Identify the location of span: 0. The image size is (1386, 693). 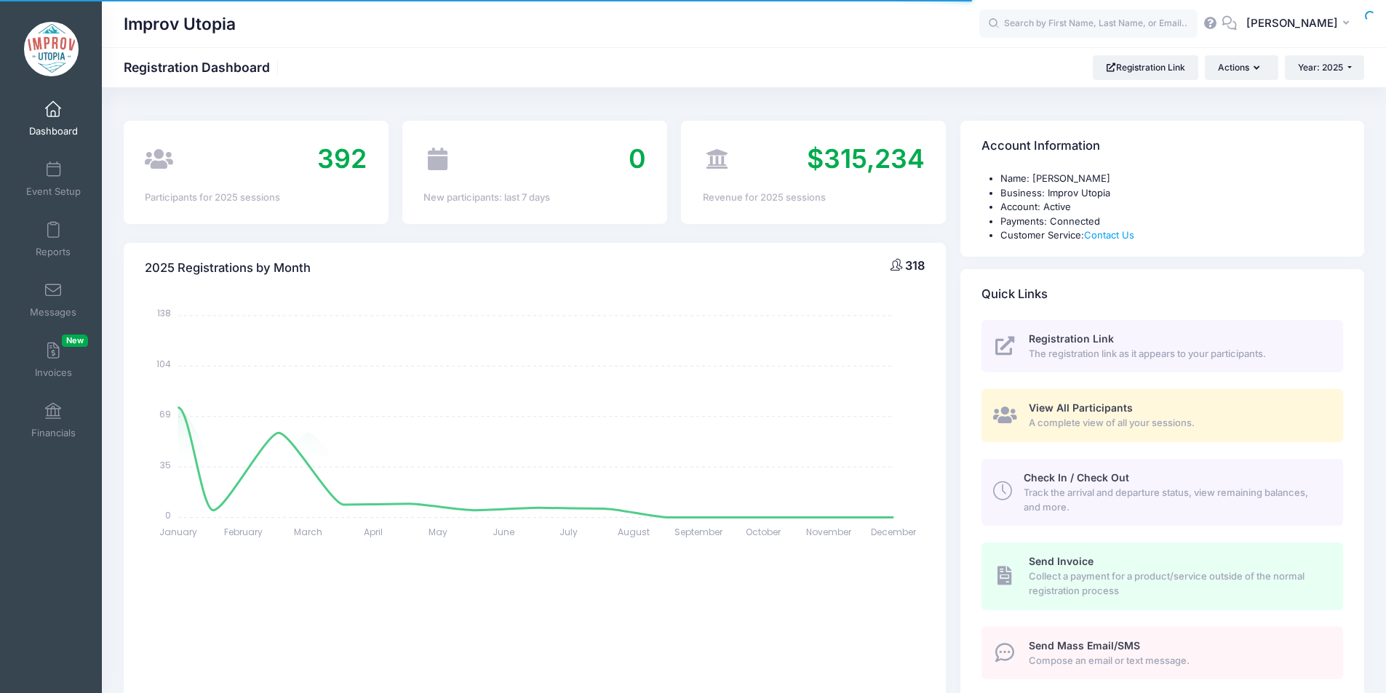
(637, 159).